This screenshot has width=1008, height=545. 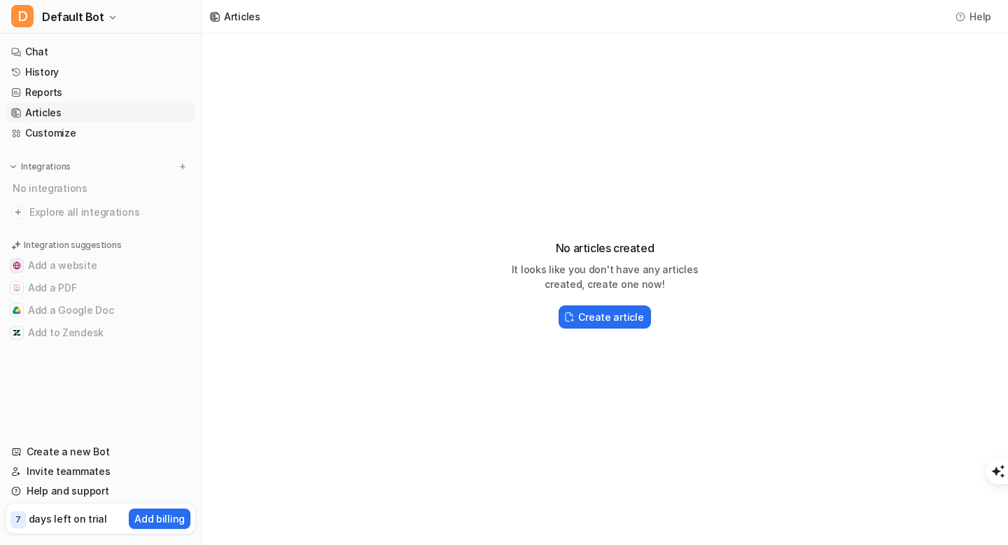 I want to click on a: Articles, so click(x=100, y=113).